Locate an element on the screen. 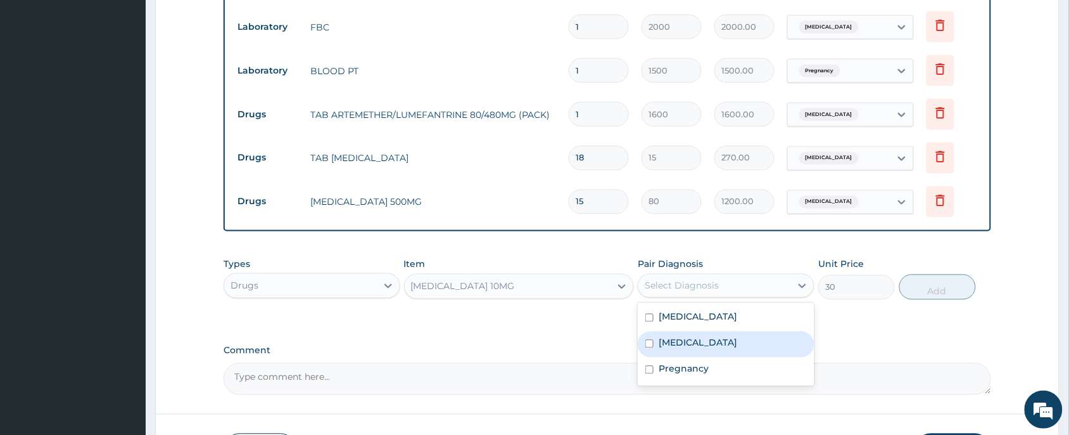  div: Select Diagnosis is located at coordinates (682, 286).